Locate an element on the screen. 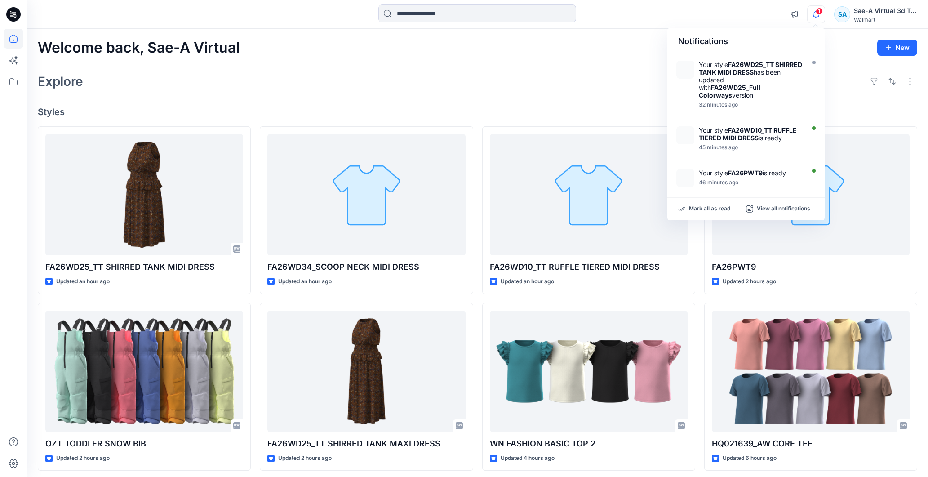 Image resolution: width=928 pixels, height=477 pixels. p: FA26WD25_TT SHIRRED TANK MIDI DRESS is located at coordinates (144, 267).